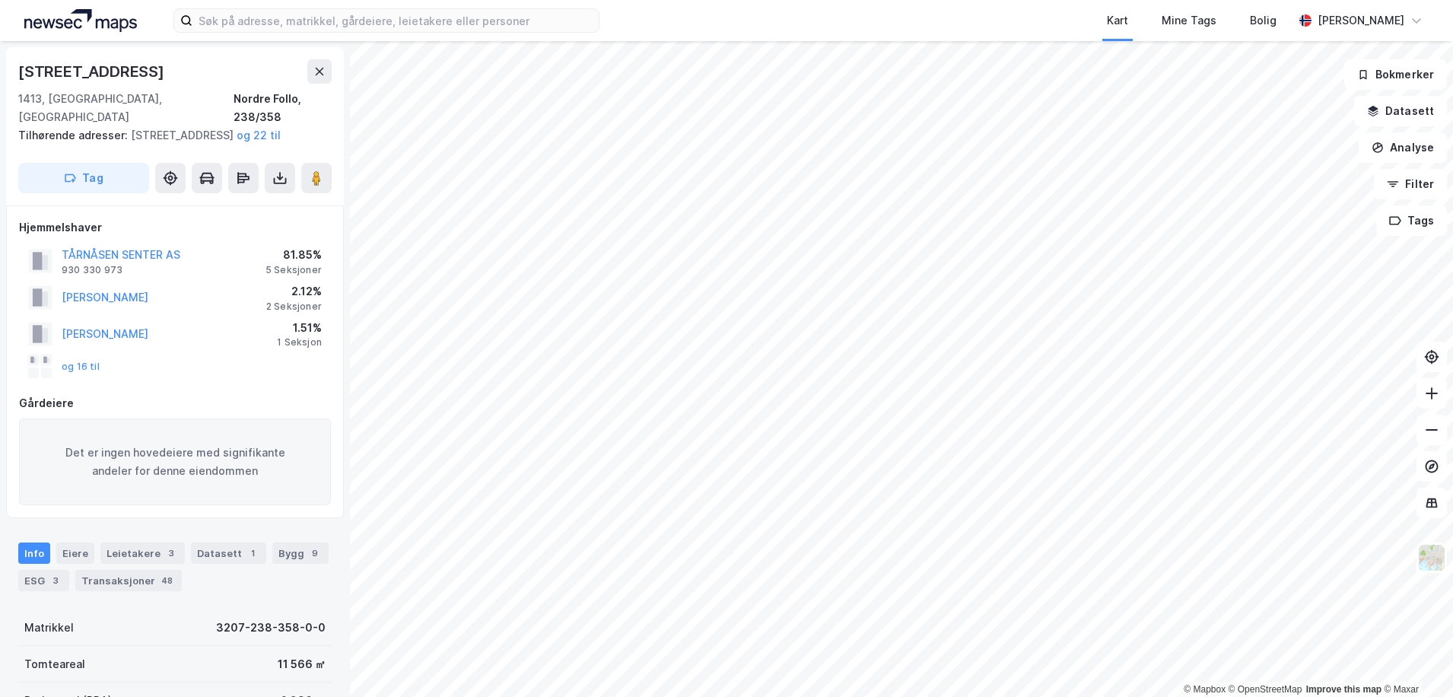  I want to click on div: 2 Seksjoner, so click(294, 307).